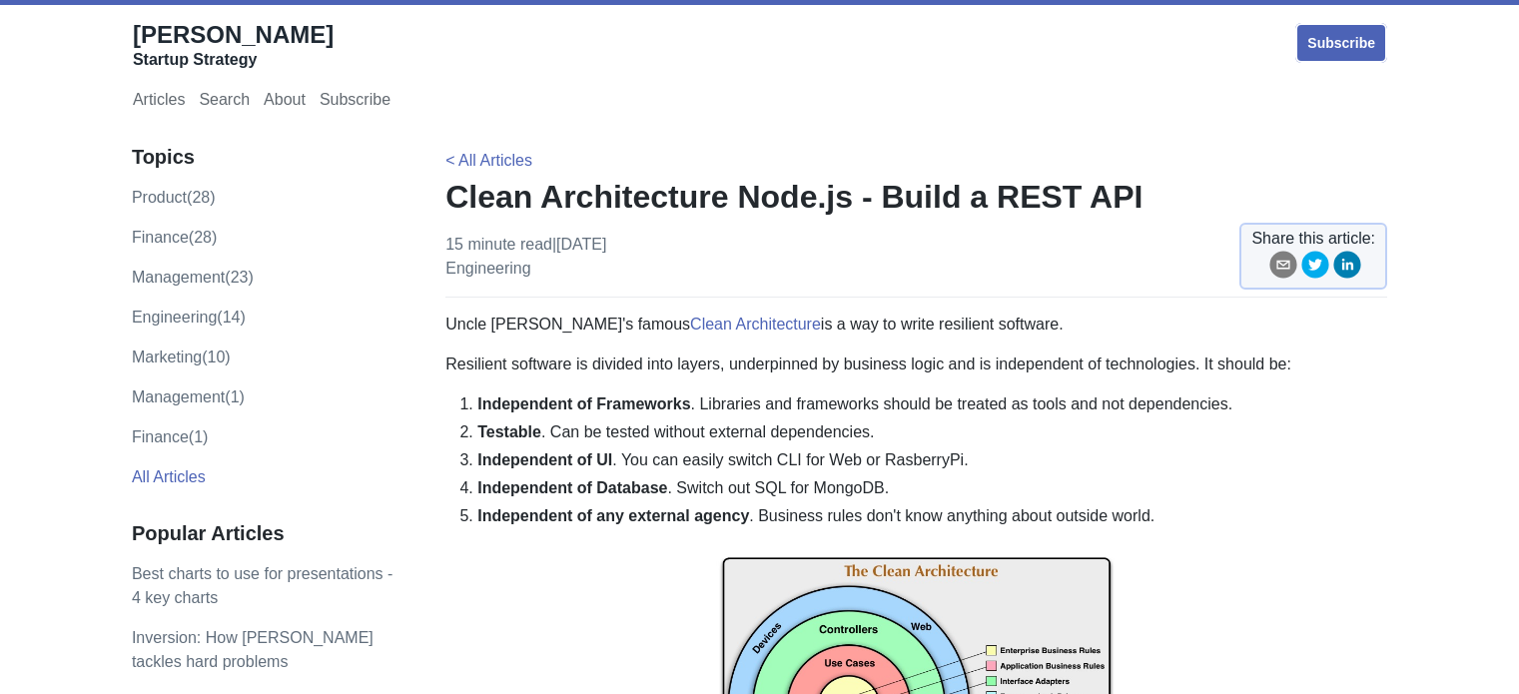 Image resolution: width=1519 pixels, height=694 pixels. Describe the element at coordinates (174, 237) in the screenshot. I see `a: finance(28)` at that location.